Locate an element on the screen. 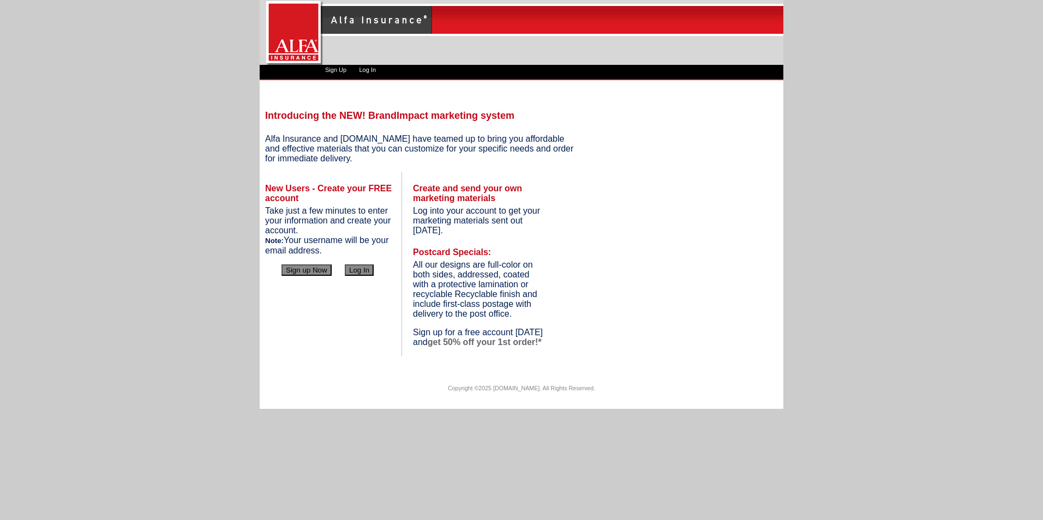 This screenshot has width=1043, height=520. p: All our designs are full-color on both sides, addressed, coated with a protective lamination or r... is located at coordinates (478, 290).